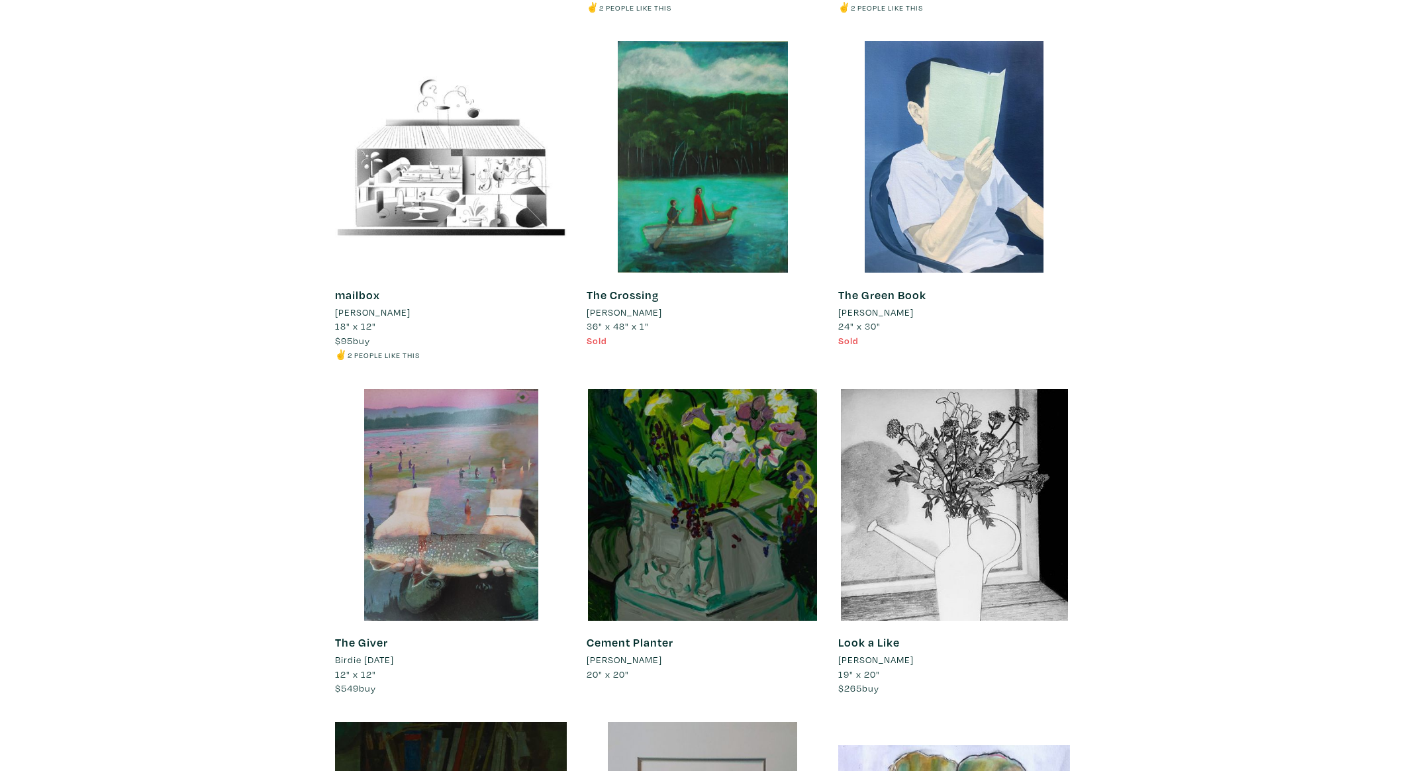  I want to click on span: $549, so click(347, 688).